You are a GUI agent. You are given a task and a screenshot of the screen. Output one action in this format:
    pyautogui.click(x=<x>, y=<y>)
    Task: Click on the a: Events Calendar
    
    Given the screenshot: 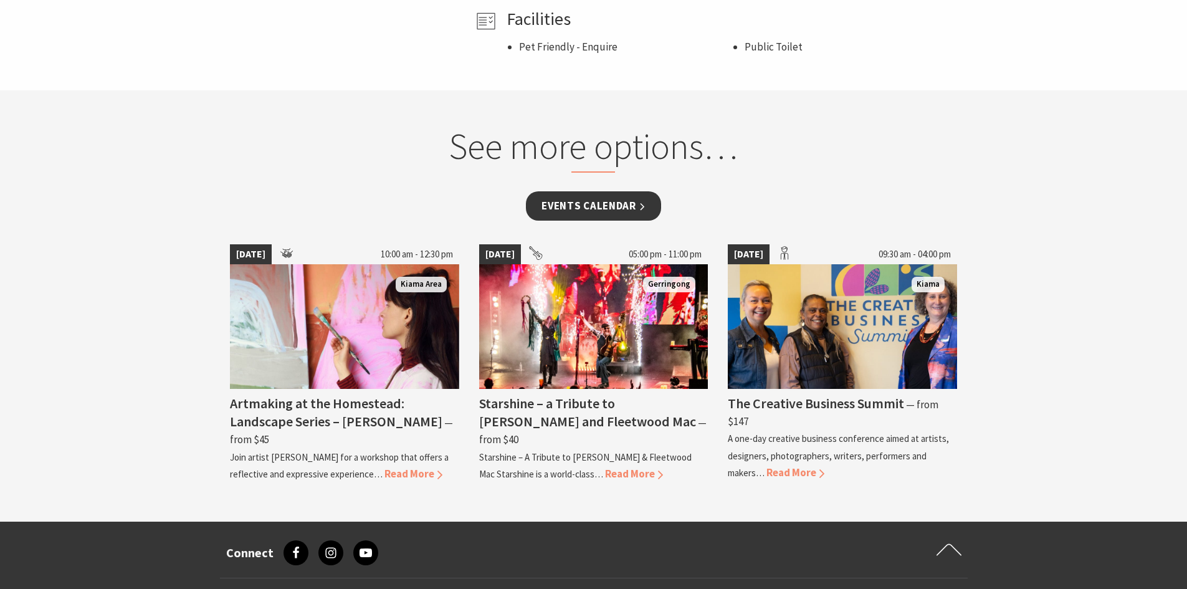 What is the action you would take?
    pyautogui.click(x=593, y=206)
    